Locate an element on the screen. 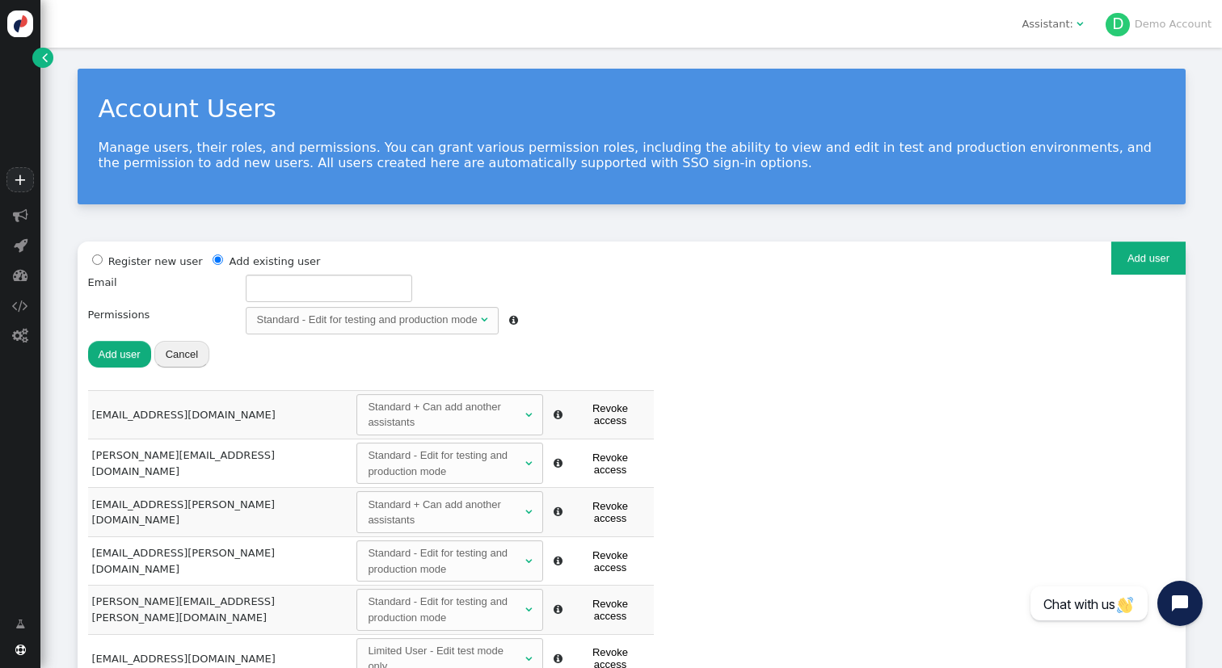 The image size is (1222, 668). li: Register new user is located at coordinates (145, 261).